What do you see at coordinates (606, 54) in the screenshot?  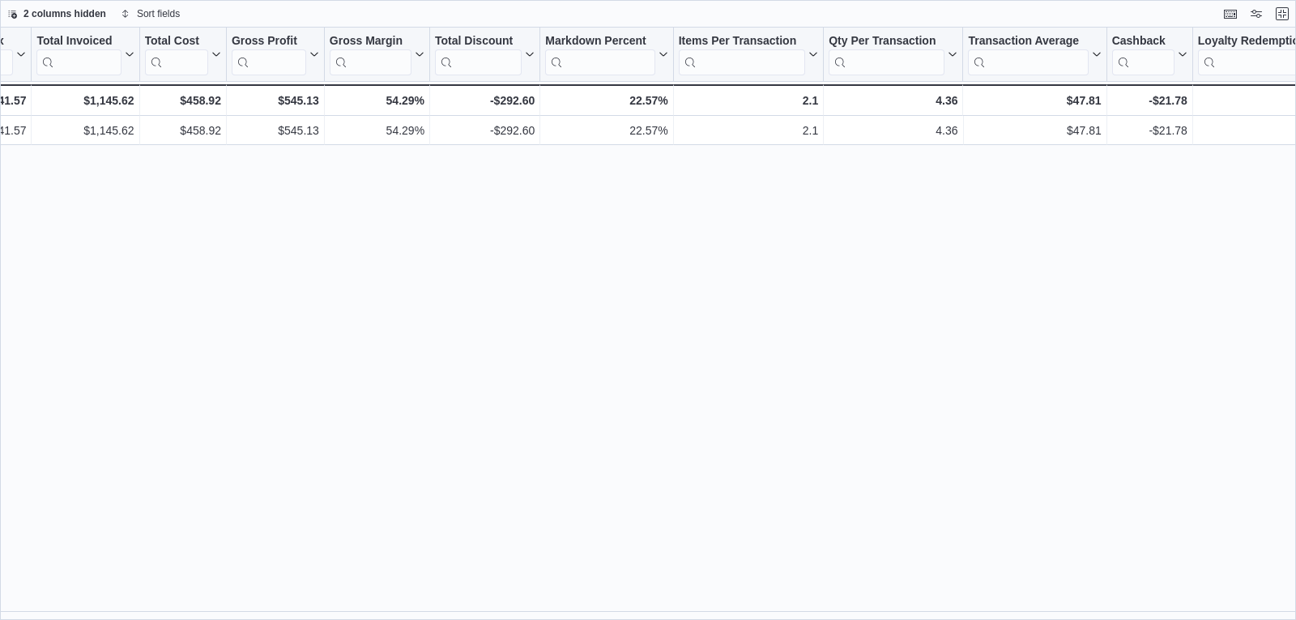 I see `button: Markdown Percent` at bounding box center [606, 54].